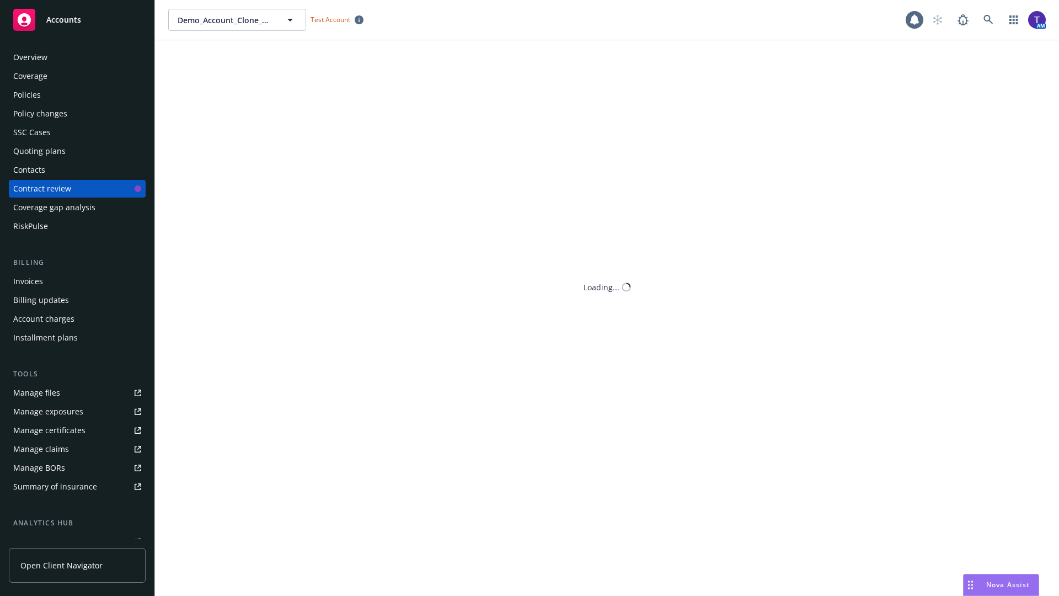  I want to click on div: Coverage gap analysis, so click(54, 207).